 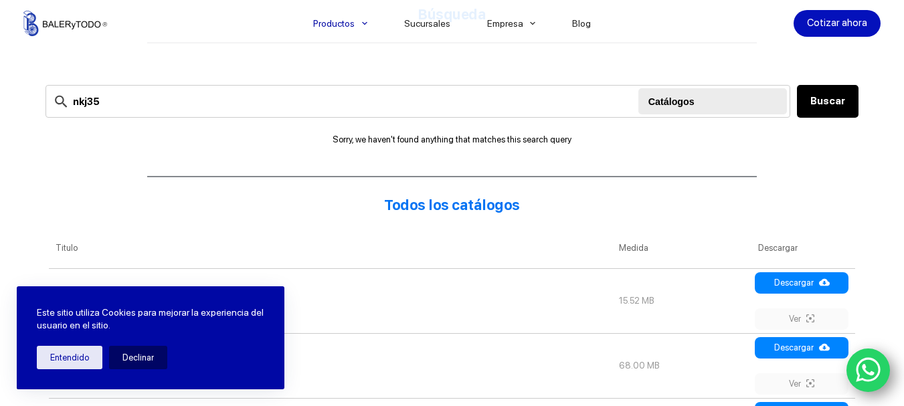 I want to click on td: 15.52 MB, so click(x=682, y=300).